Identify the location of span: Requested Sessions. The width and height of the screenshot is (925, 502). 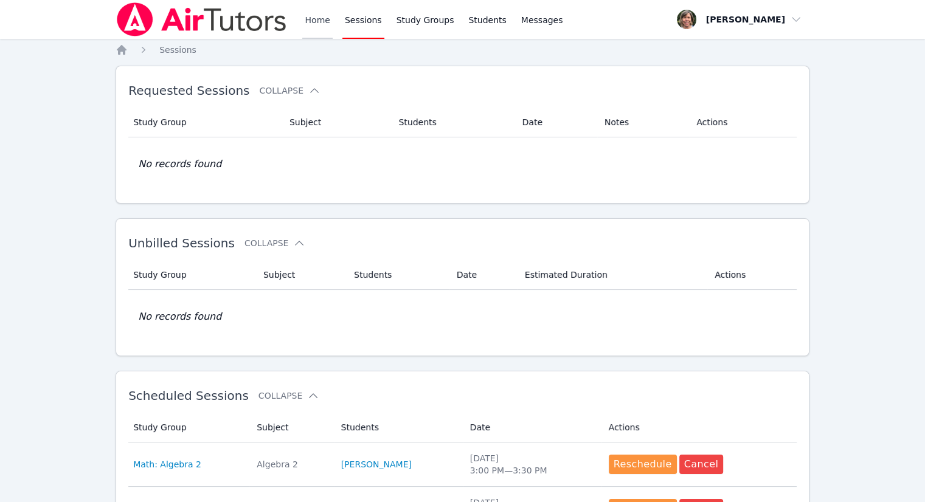
(188, 91).